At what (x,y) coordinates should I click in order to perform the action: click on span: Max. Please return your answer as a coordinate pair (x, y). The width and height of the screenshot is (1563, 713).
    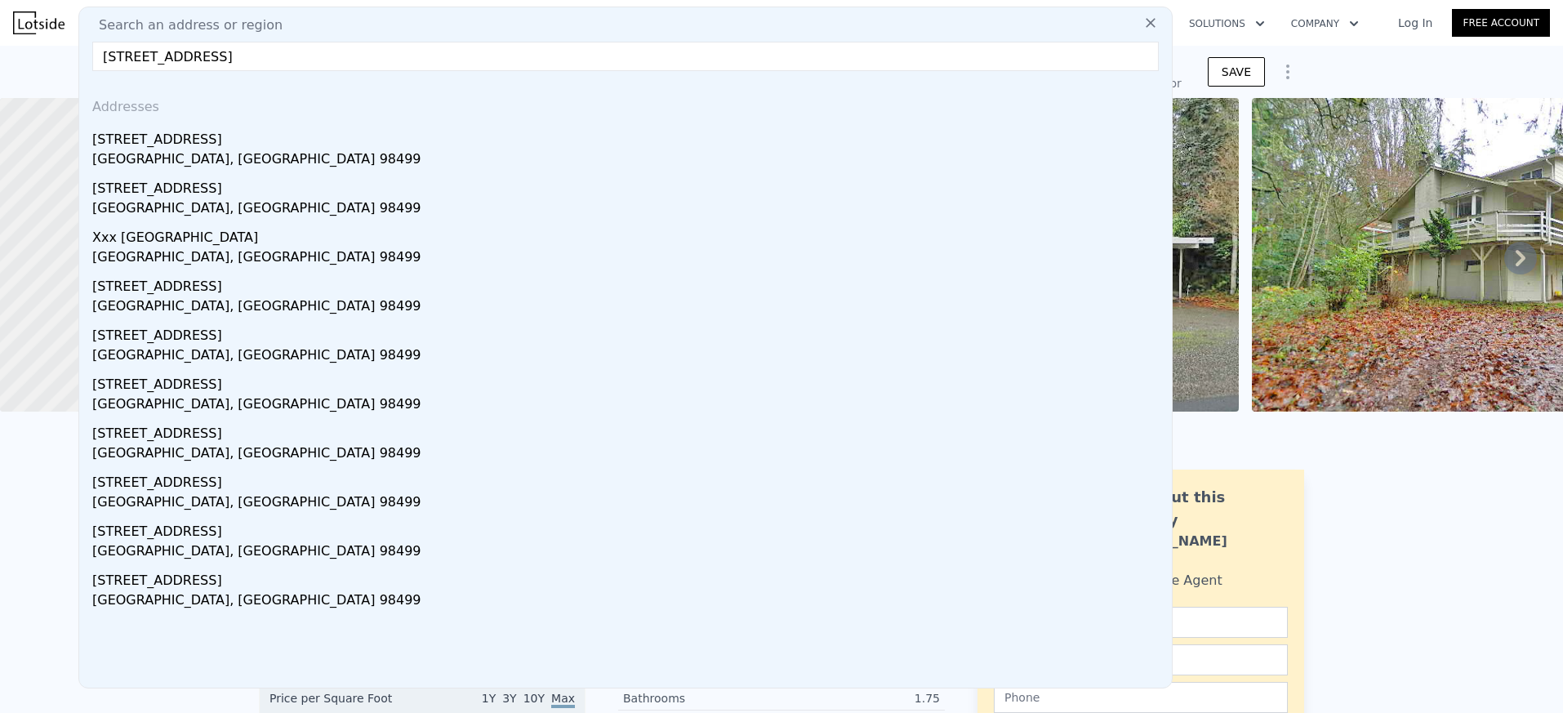
    Looking at the image, I should click on (563, 700).